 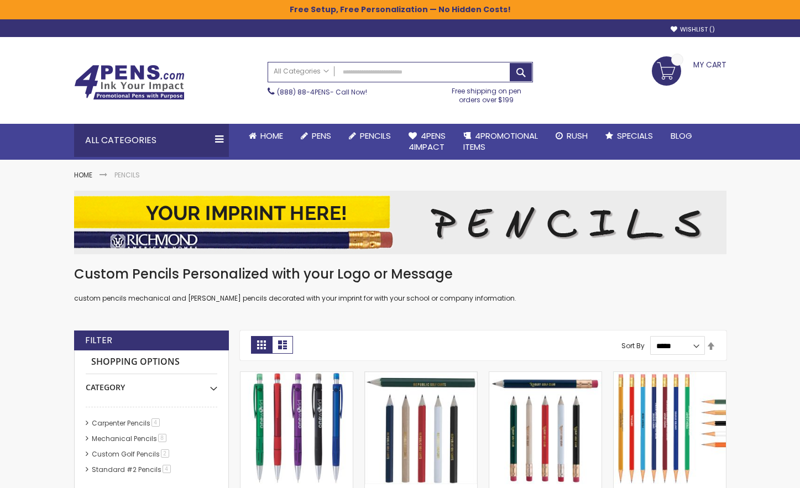 I want to click on label: Sort By, so click(x=633, y=346).